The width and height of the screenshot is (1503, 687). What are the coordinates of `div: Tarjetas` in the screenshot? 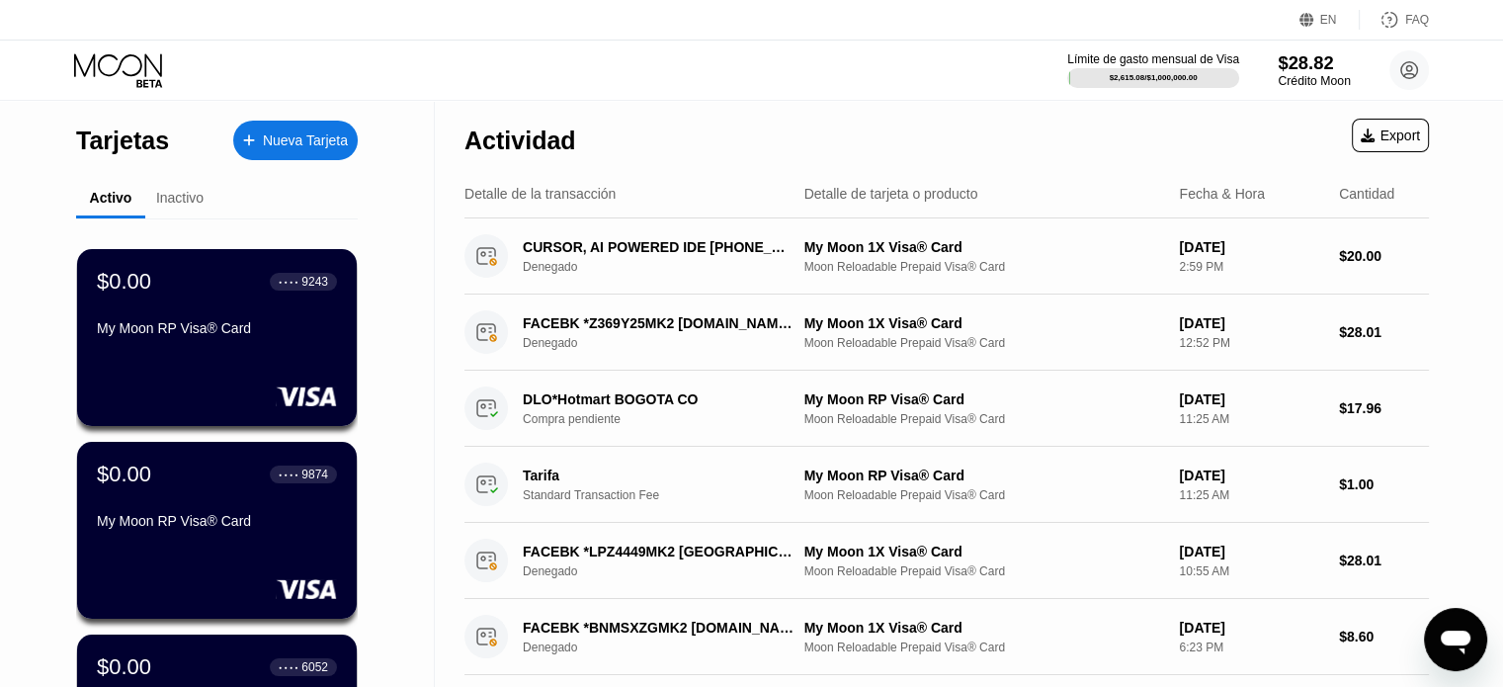 It's located at (123, 140).